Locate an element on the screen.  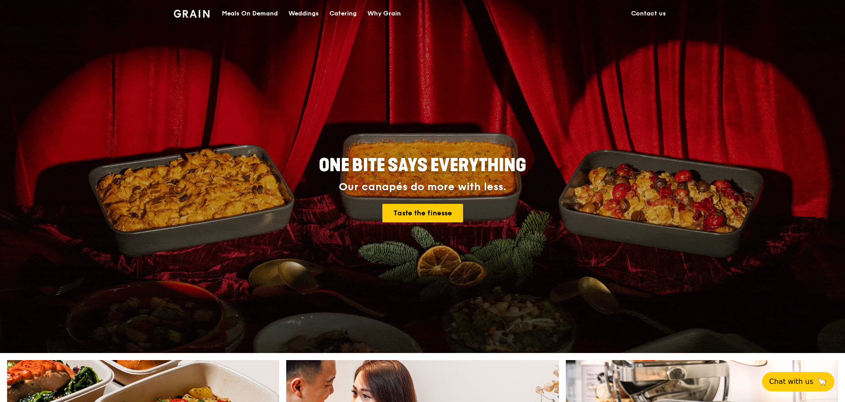
a: Contact us is located at coordinates (649, 14).